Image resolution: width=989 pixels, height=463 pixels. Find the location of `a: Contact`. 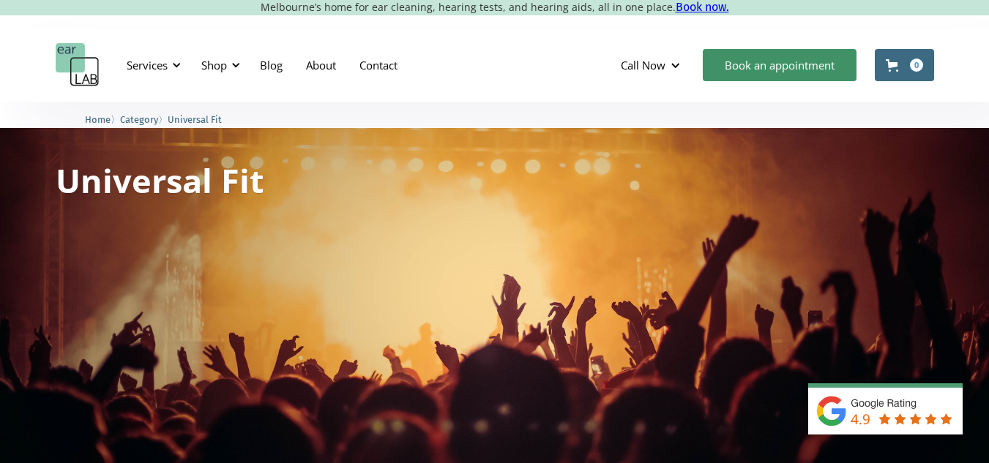

a: Contact is located at coordinates (378, 65).